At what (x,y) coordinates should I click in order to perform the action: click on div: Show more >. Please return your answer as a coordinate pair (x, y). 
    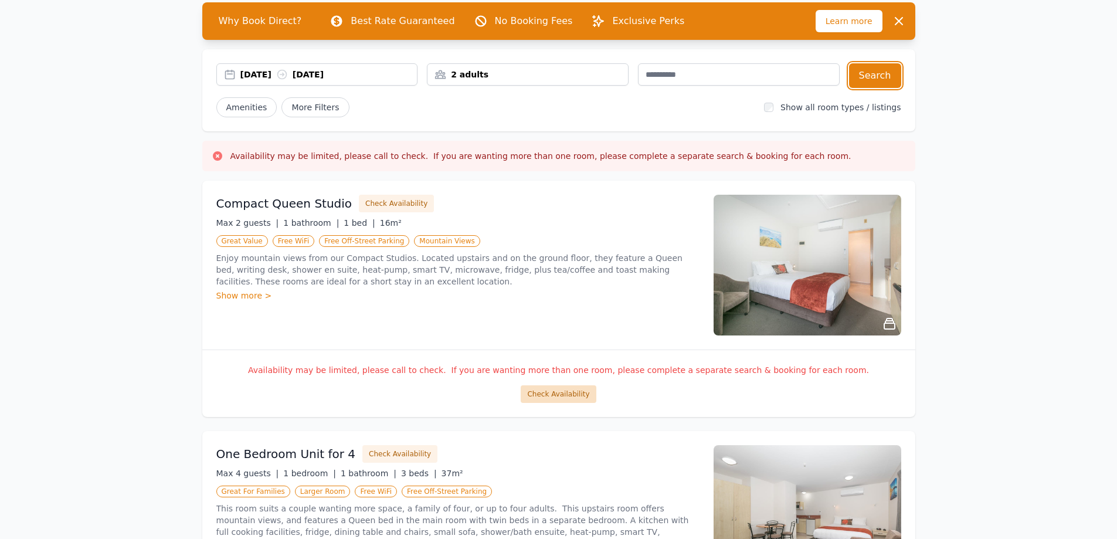
    Looking at the image, I should click on (458, 296).